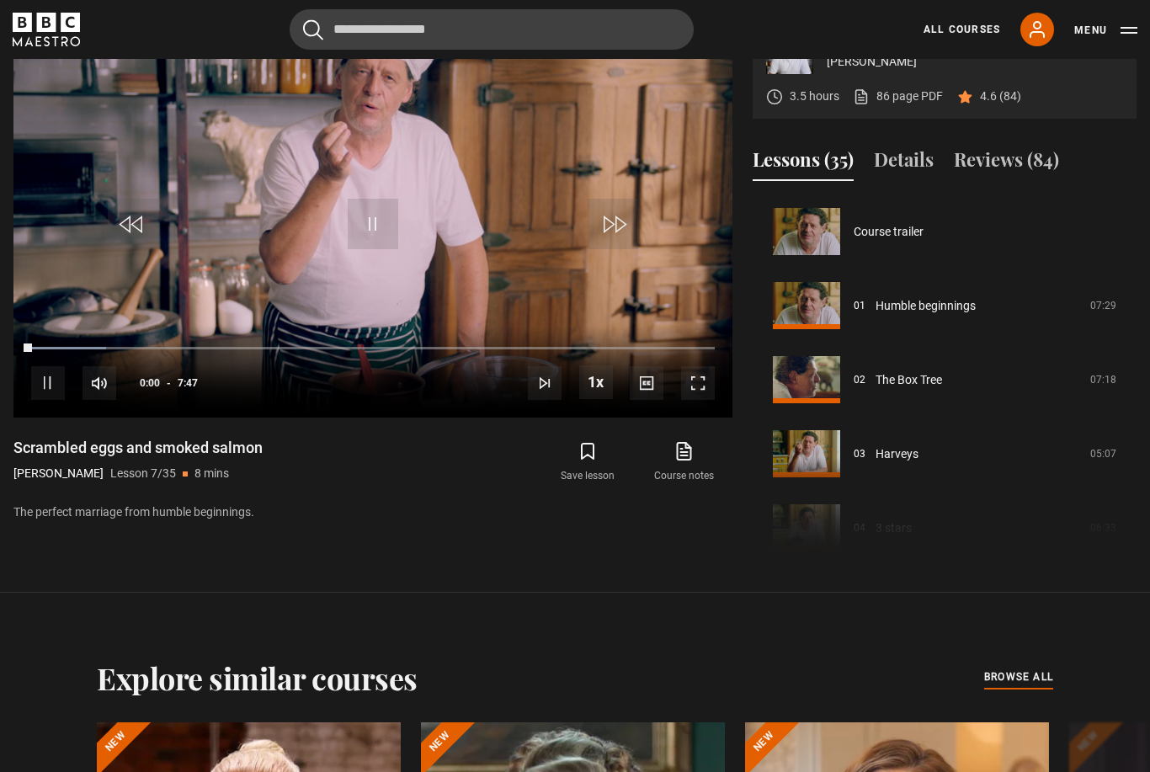 The height and width of the screenshot is (772, 1150). I want to click on h1: Scrambled eggs and smoked salmon, so click(138, 448).